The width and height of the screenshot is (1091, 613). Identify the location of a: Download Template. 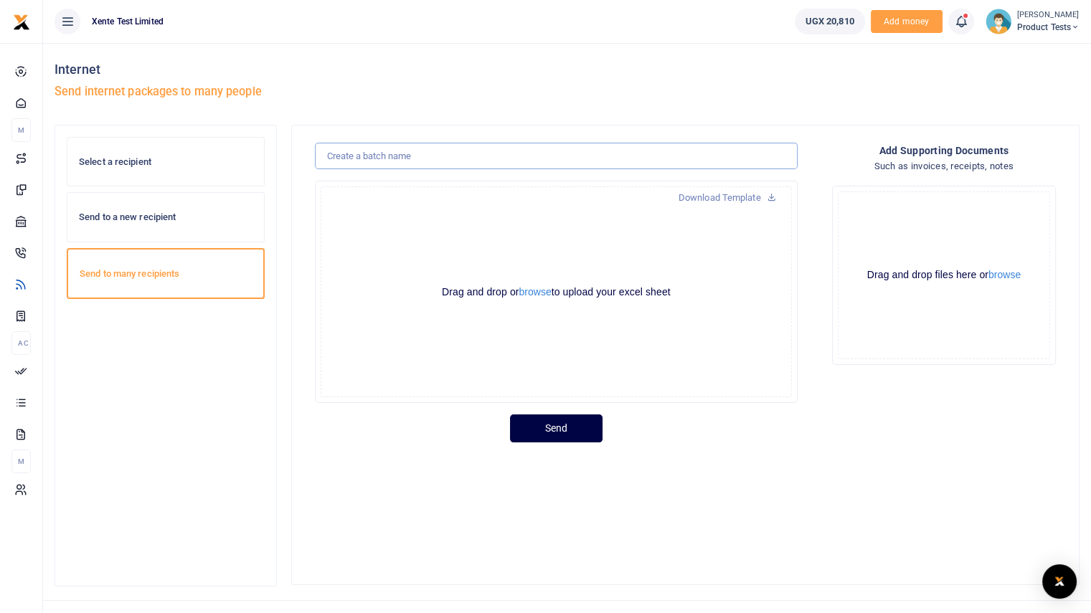
(727, 198).